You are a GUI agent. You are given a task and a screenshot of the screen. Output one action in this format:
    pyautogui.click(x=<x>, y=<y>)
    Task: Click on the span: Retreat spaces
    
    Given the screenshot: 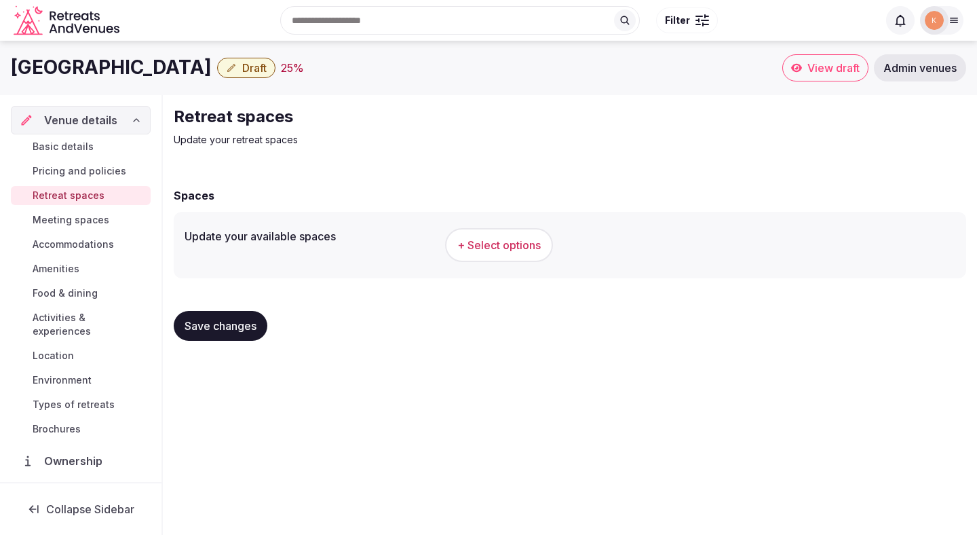 What is the action you would take?
    pyautogui.click(x=69, y=195)
    